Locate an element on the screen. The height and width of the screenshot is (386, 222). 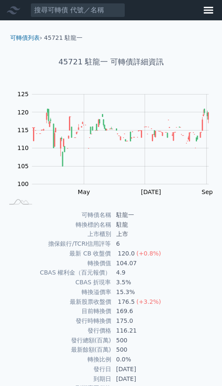
td: 最新餘額(百萬) is located at coordinates (57, 349).